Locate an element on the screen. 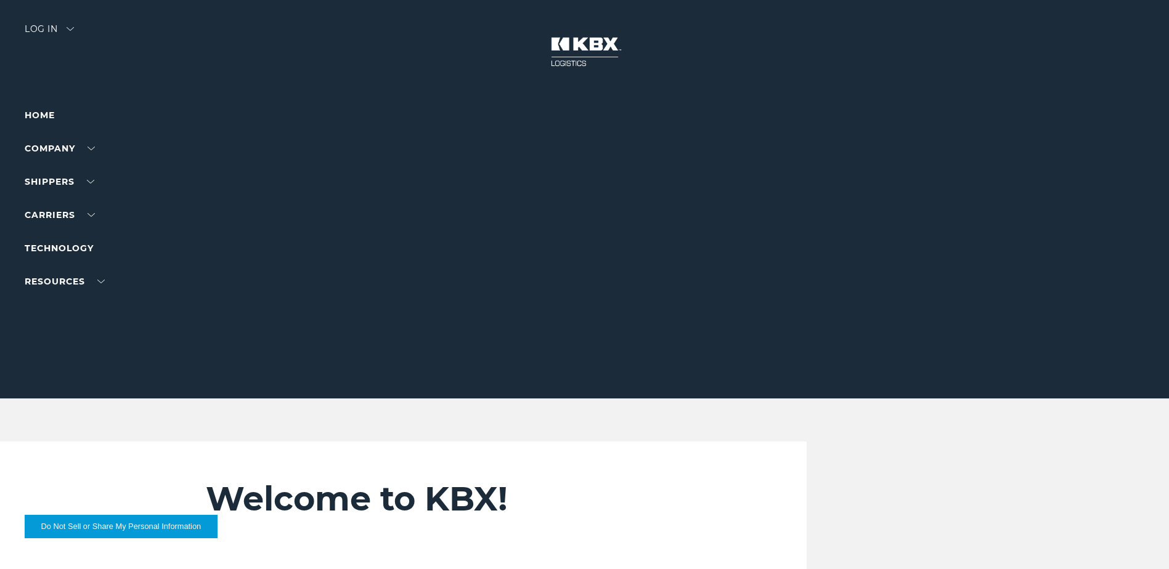 The width and height of the screenshot is (1169, 569). a: Company is located at coordinates (60, 148).